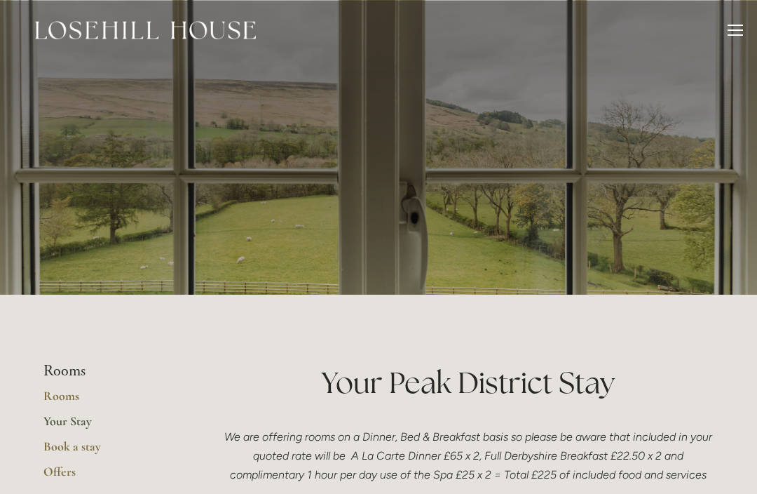 This screenshot has width=757, height=494. What do you see at coordinates (110, 371) in the screenshot?
I see `li: Rooms` at bounding box center [110, 371].